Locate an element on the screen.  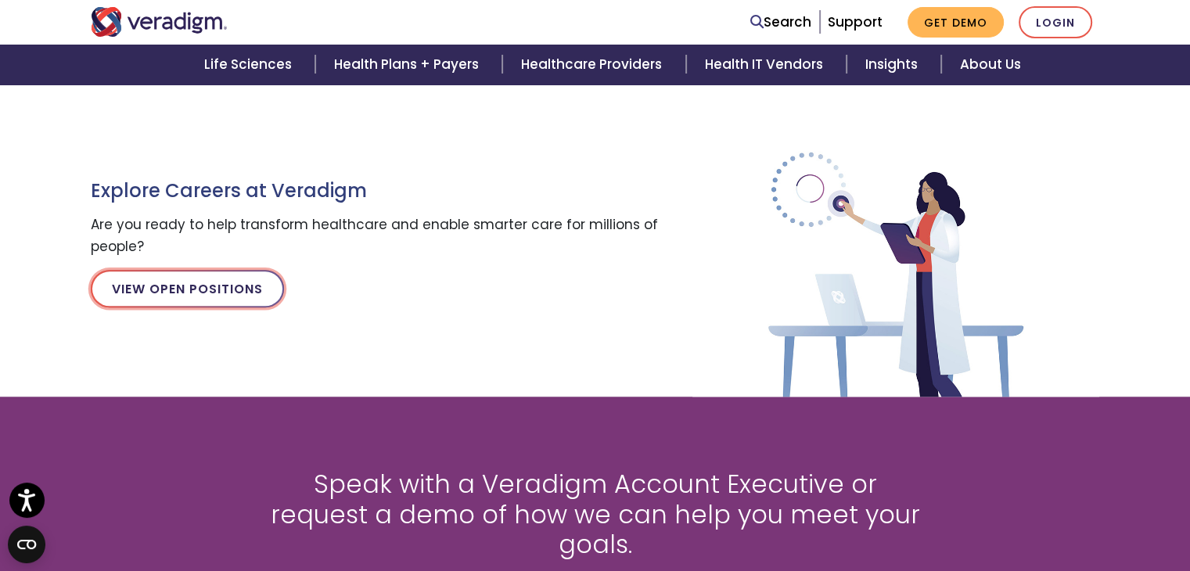
a: Healthcare Providers is located at coordinates (594, 64).